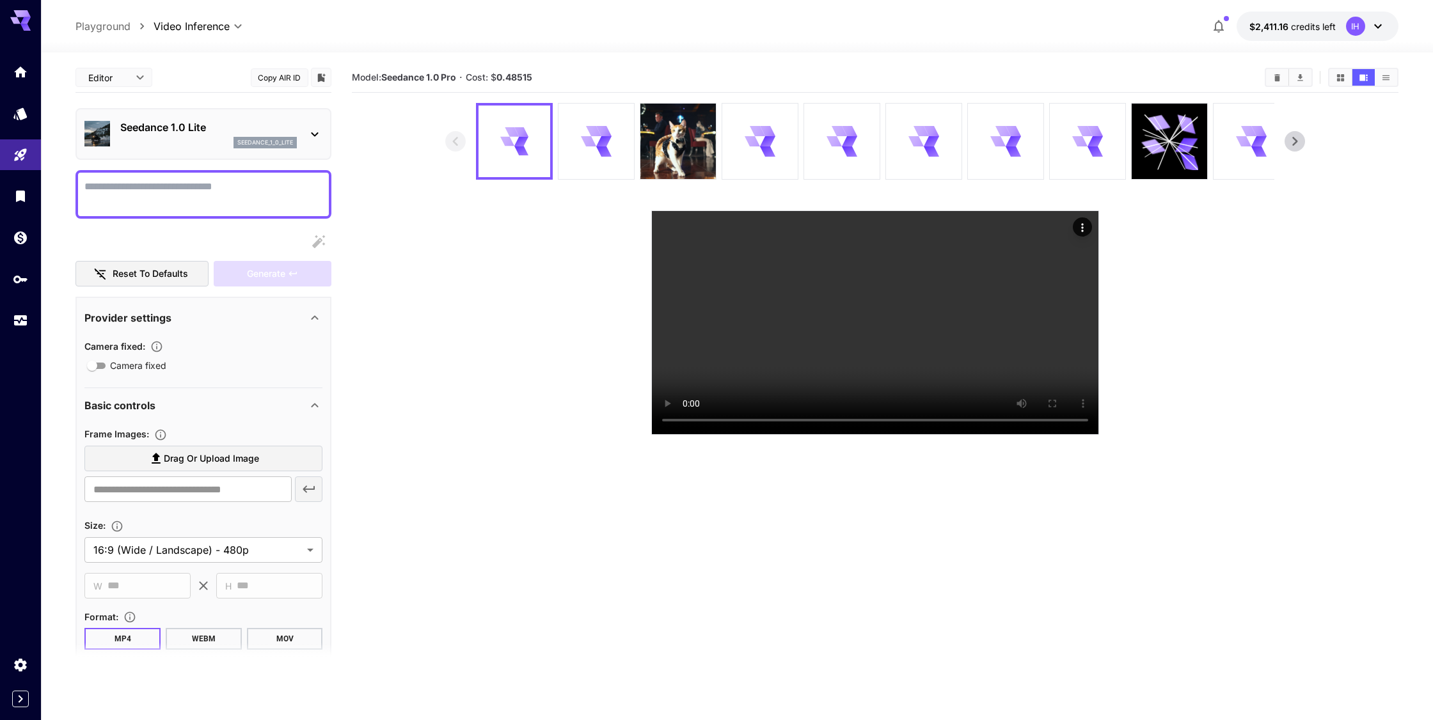 The height and width of the screenshot is (720, 1433). Describe the element at coordinates (404, 77) in the screenshot. I see `span: Model:` at that location.